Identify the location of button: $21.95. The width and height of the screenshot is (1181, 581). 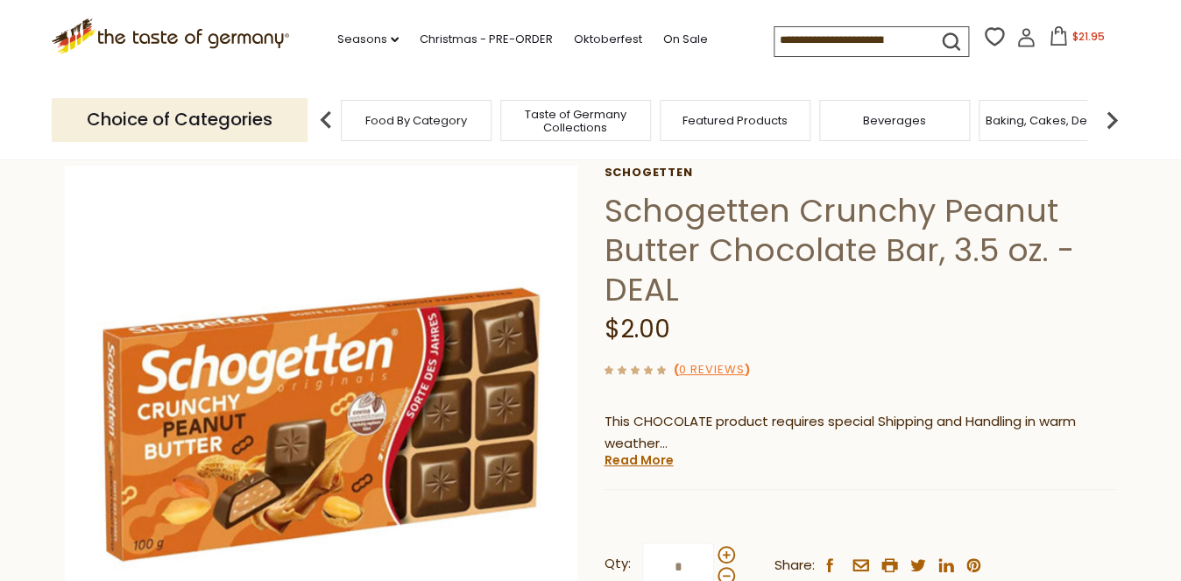
(1076, 39).